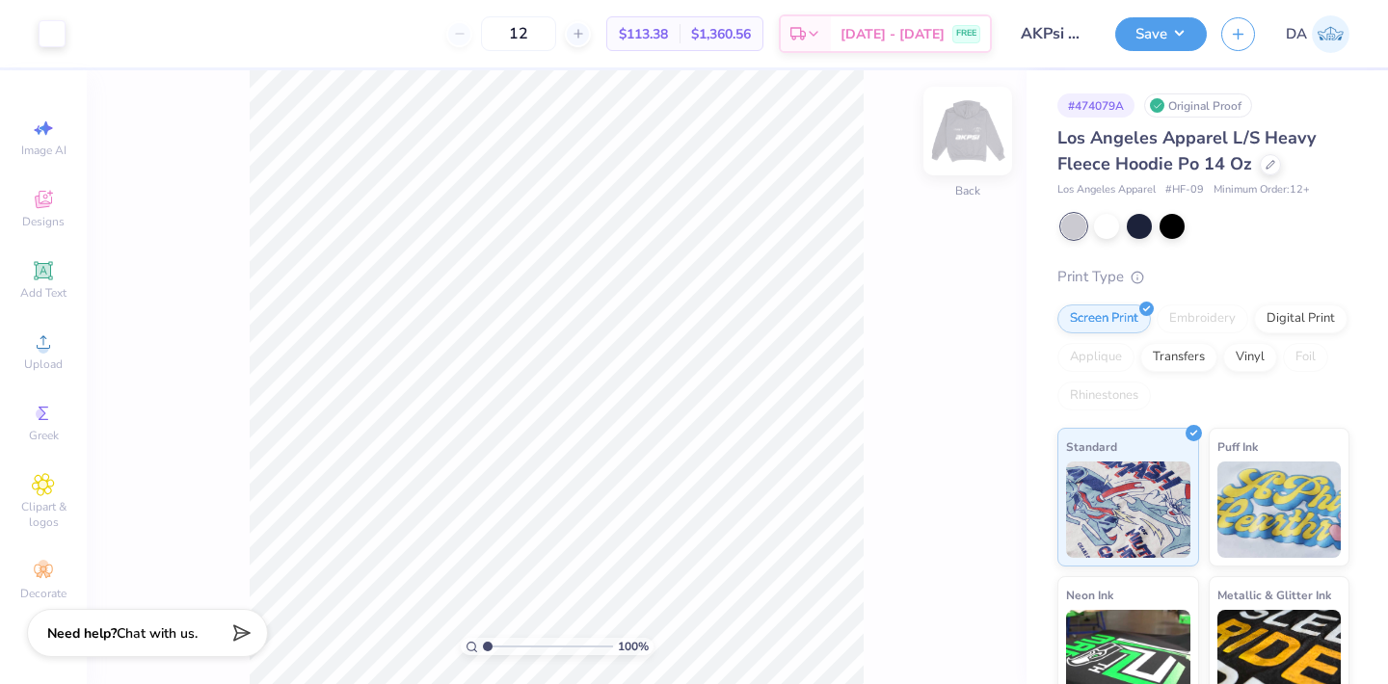 The image size is (1388, 684). I want to click on div: Original Proof, so click(1198, 105).